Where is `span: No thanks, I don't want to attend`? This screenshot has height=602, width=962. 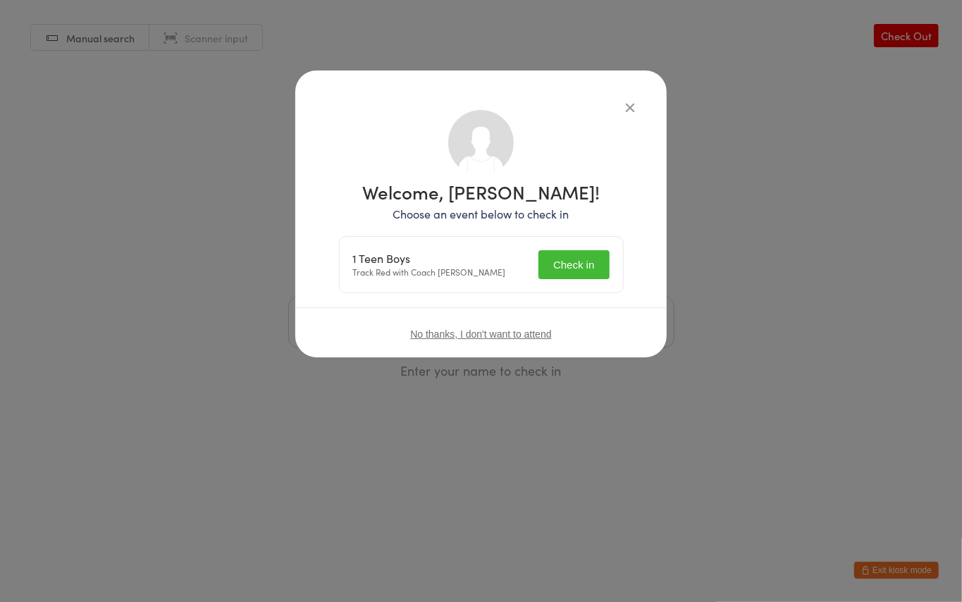
span: No thanks, I don't want to attend is located at coordinates (481, 334).